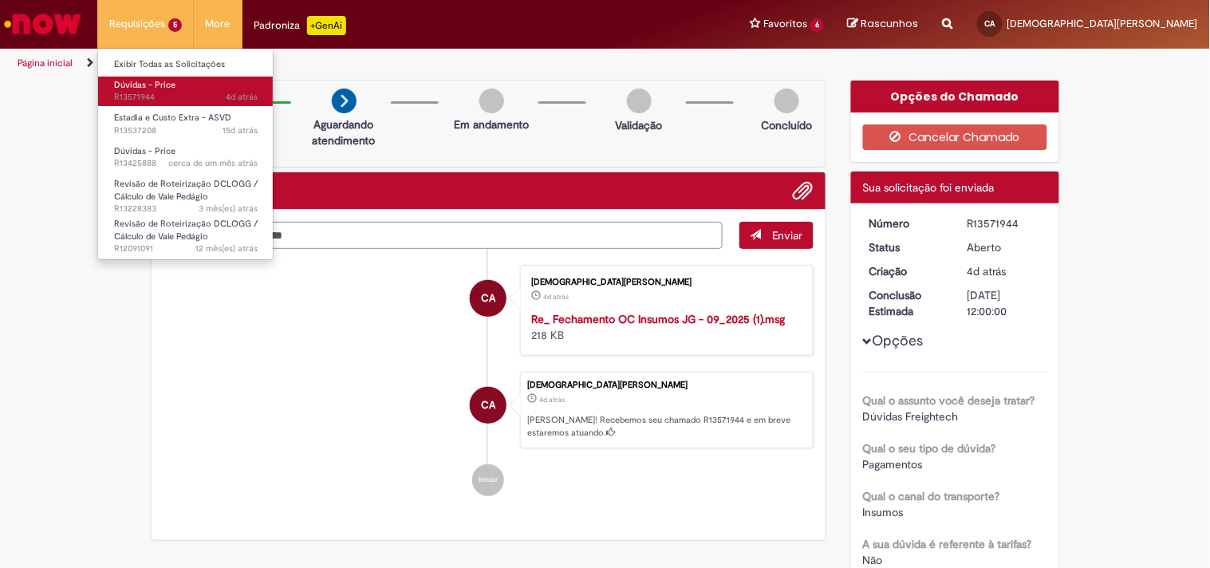 Image resolution: width=1210 pixels, height=568 pixels. Describe the element at coordinates (186, 65) in the screenshot. I see `a: Exibir Todas as Solicitações` at that location.